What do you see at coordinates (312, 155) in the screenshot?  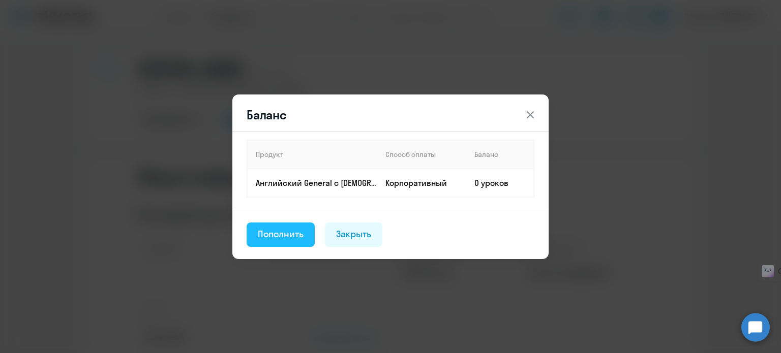 I see `th: Продукт` at bounding box center [312, 155].